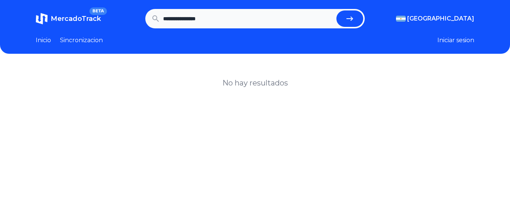  Describe the element at coordinates (401, 19) in the screenshot. I see `img: Argentina` at that location.